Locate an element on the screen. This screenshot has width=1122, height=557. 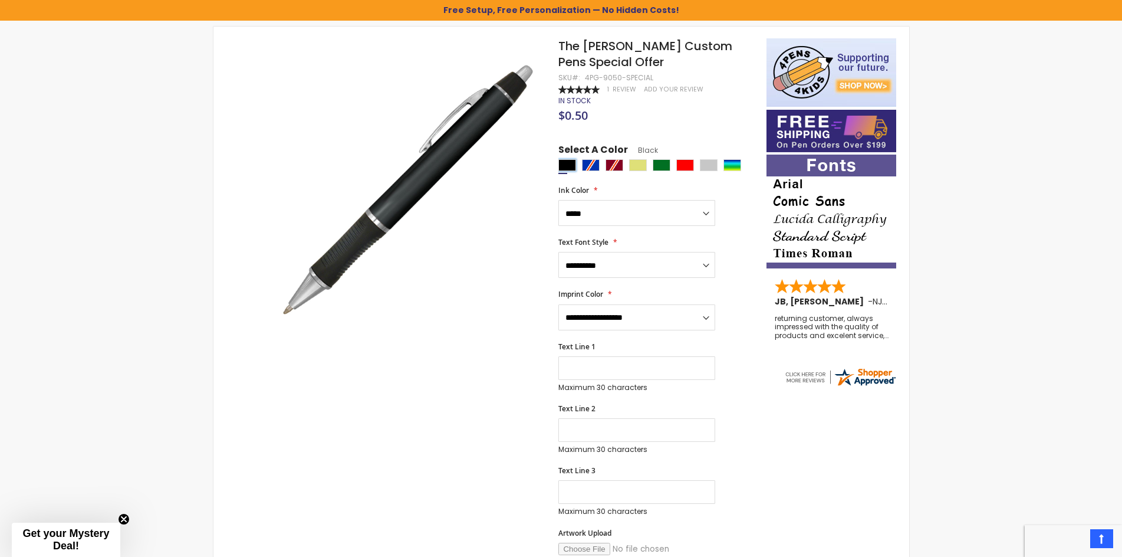
span: Text Font Style is located at coordinates (583, 242).